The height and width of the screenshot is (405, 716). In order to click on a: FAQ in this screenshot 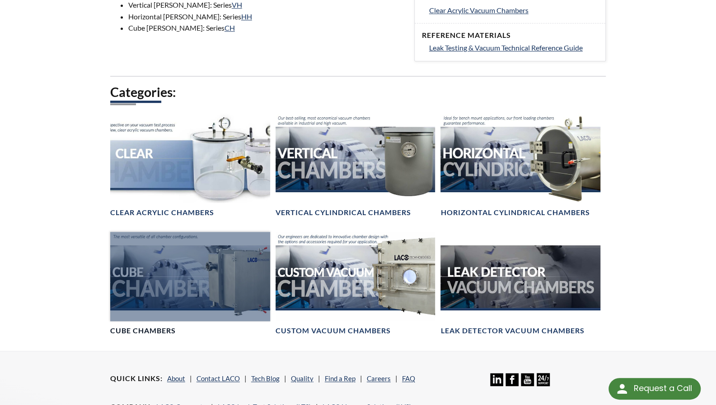, I will do `click(408, 379)`.